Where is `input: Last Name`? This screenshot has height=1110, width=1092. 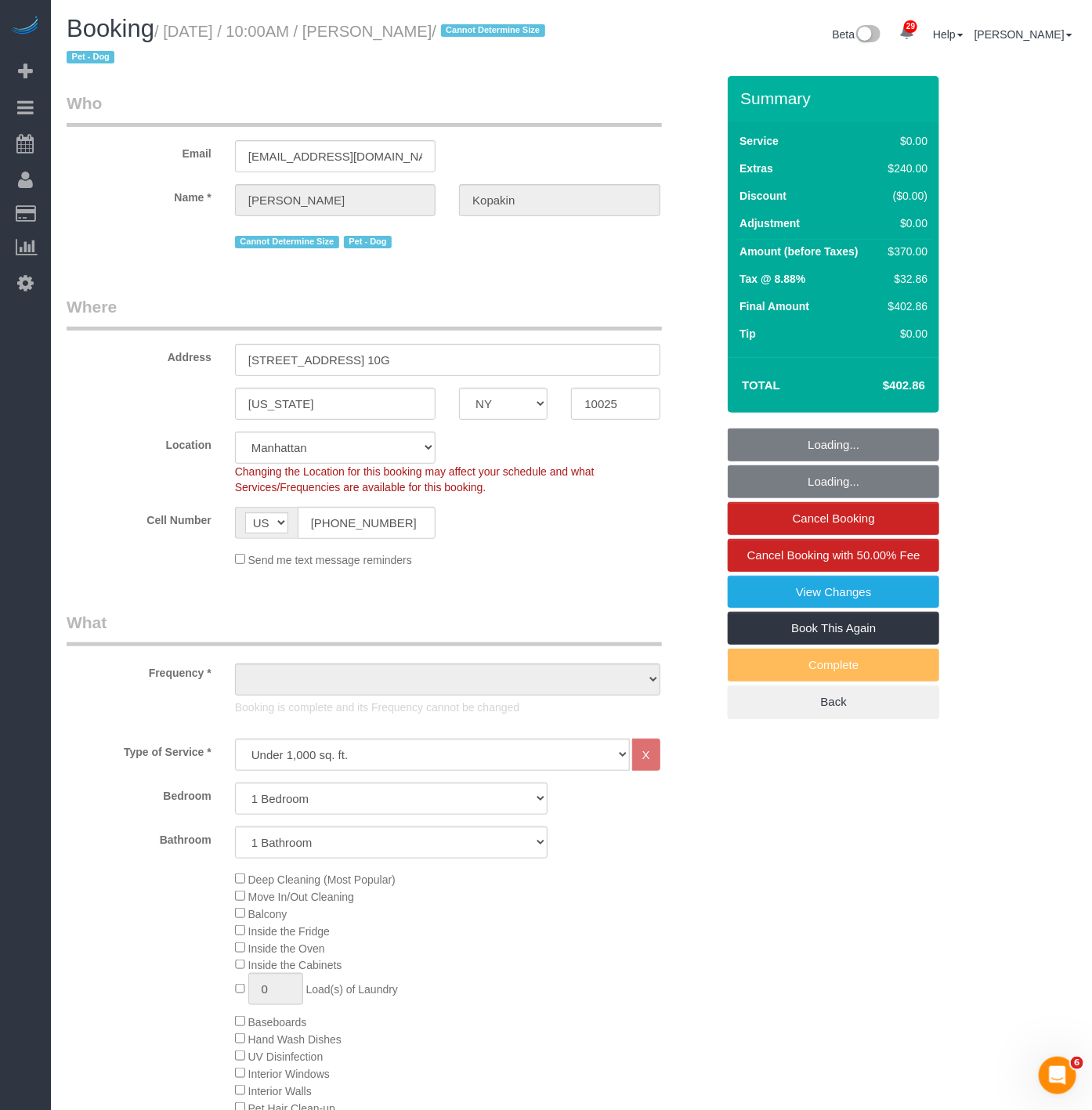
input: Last Name is located at coordinates (559, 199).